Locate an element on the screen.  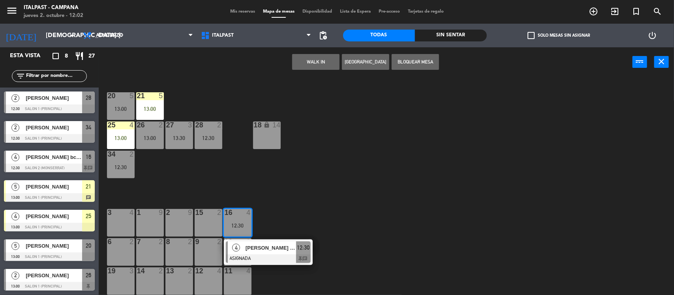
i: filter_list is located at coordinates (21, 76).